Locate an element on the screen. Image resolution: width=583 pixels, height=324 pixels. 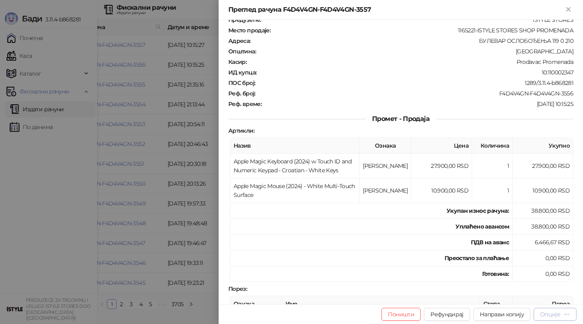
div: Преглед рачуна F4D4V4GN-F4D4V4GN-3557 is located at coordinates (396, 10).